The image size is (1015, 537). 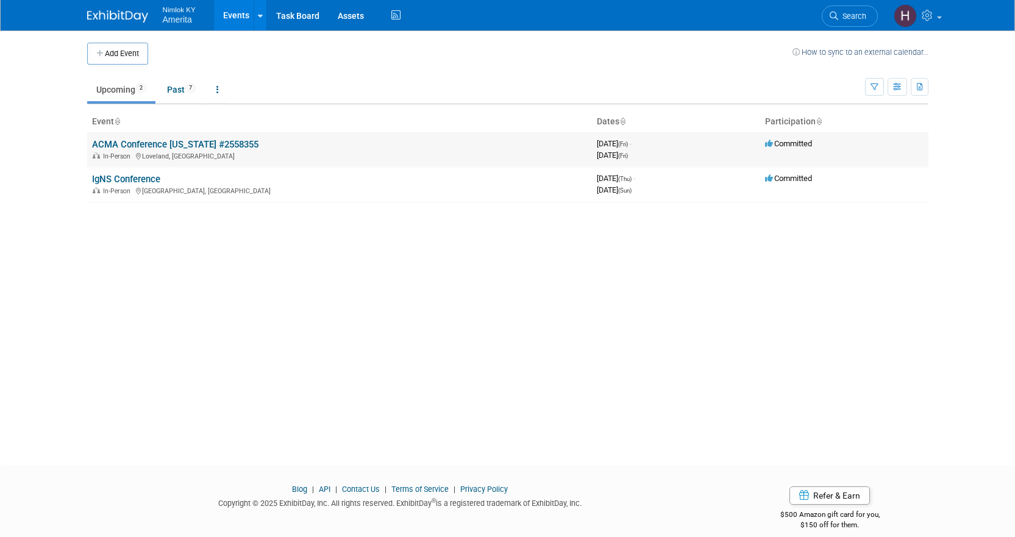 I want to click on th: Participation, so click(x=844, y=122).